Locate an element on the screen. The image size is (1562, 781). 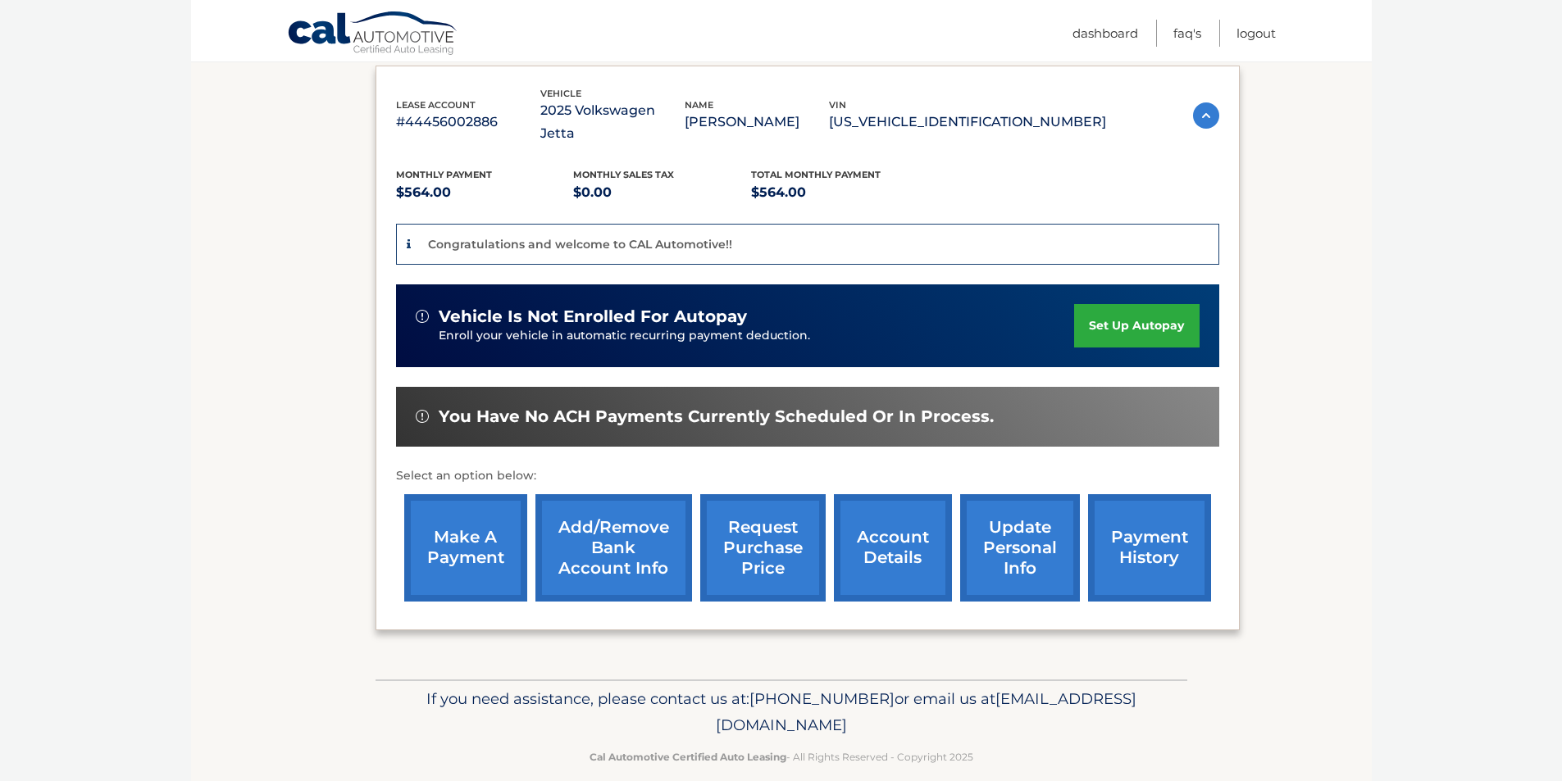
a: Dashboard is located at coordinates (1105, 33).